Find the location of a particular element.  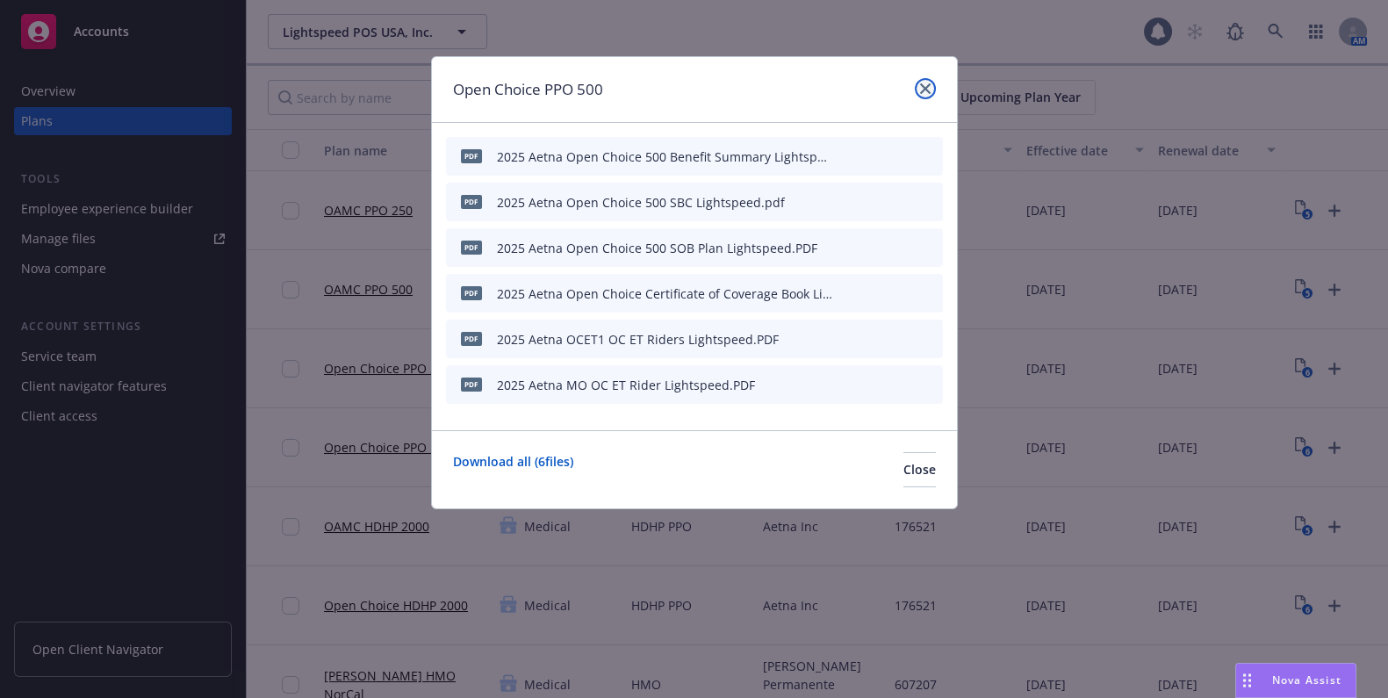

button: Close is located at coordinates (919, 470).